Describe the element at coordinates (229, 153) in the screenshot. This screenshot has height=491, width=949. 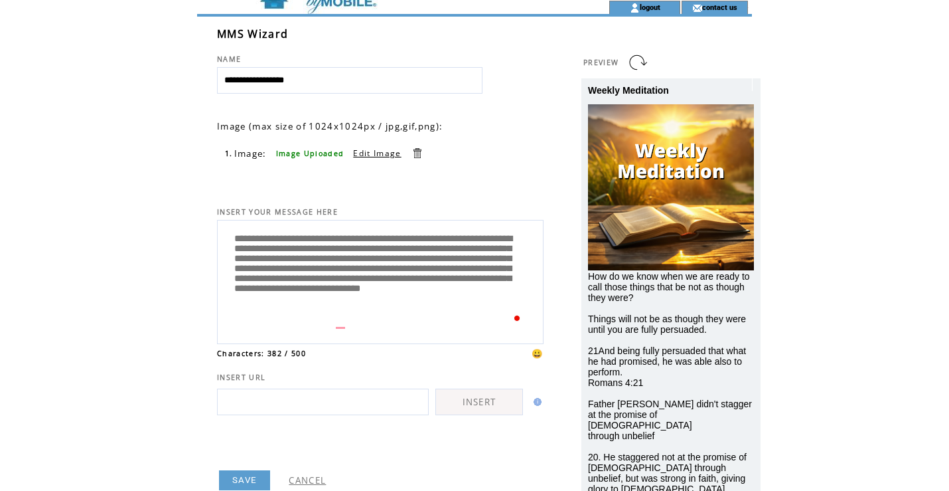
I see `span: 1.` at that location.